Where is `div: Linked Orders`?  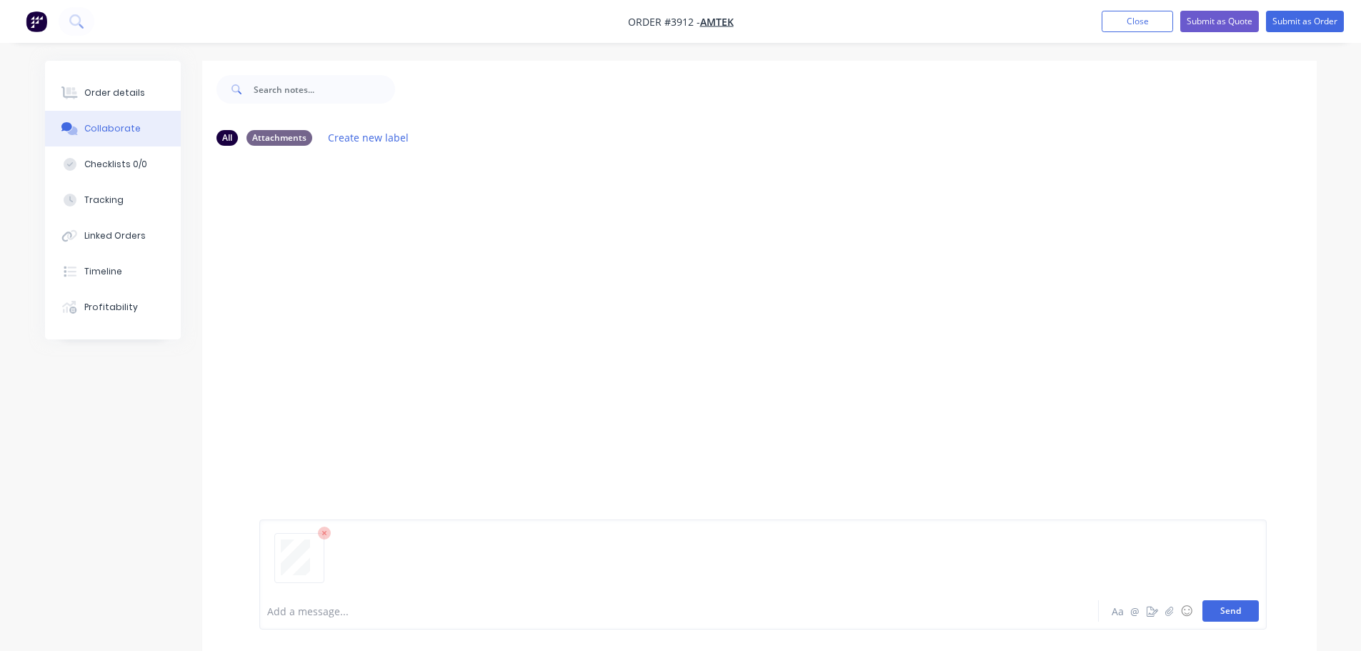
div: Linked Orders is located at coordinates (115, 236).